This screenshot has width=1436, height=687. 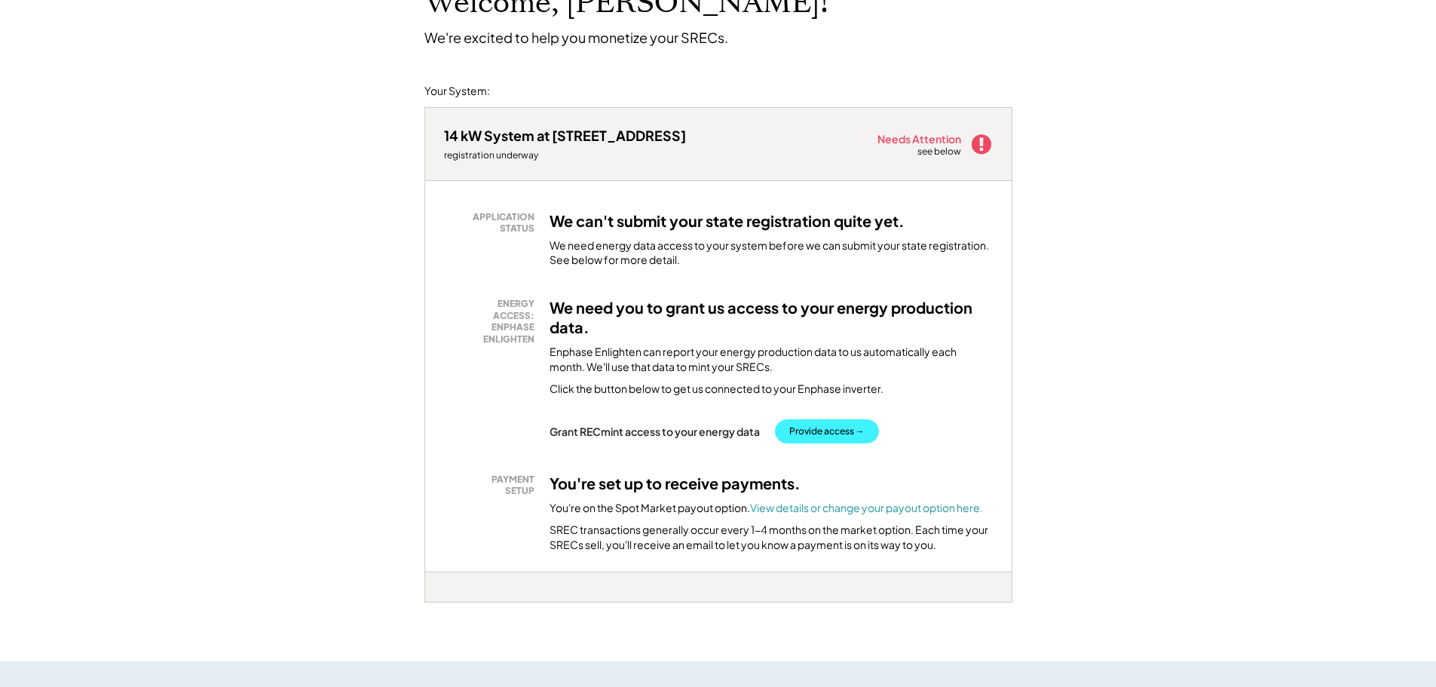 I want to click on div: We need energy data access to your system before we can submit your state registration. See below..., so click(x=771, y=253).